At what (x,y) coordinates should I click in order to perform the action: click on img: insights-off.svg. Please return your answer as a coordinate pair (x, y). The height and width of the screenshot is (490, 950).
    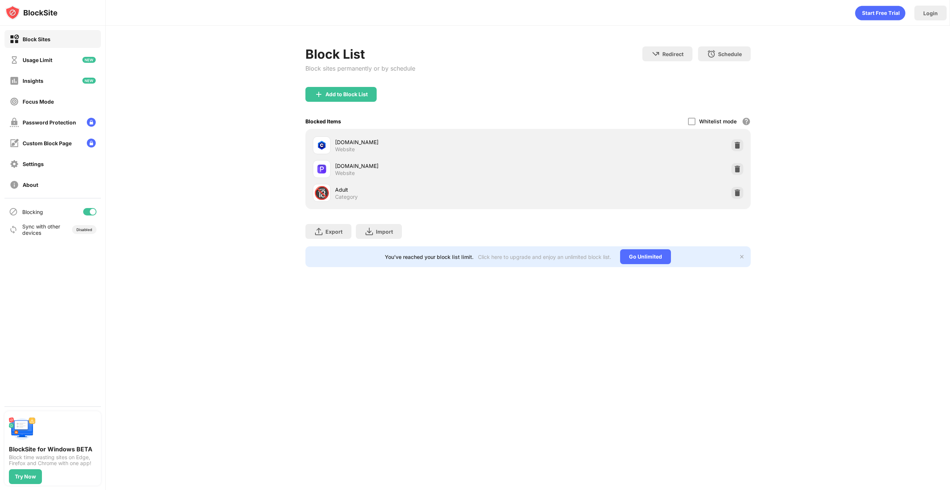
    Looking at the image, I should click on (14, 81).